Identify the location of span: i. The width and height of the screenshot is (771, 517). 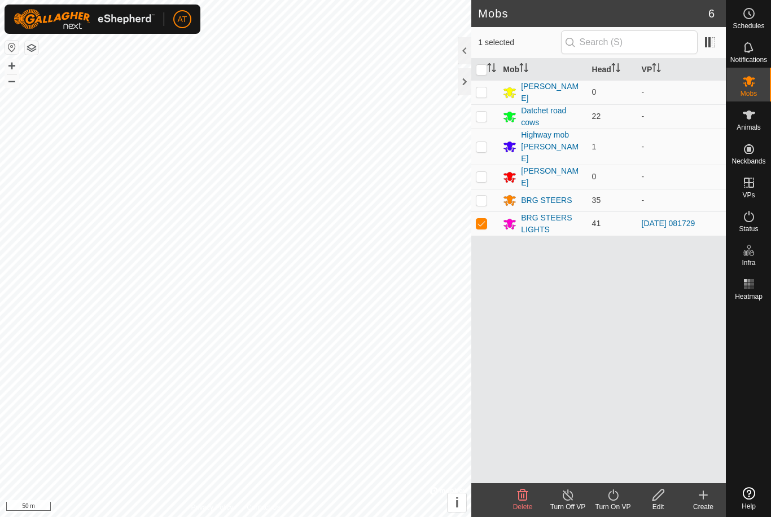
(456, 503).